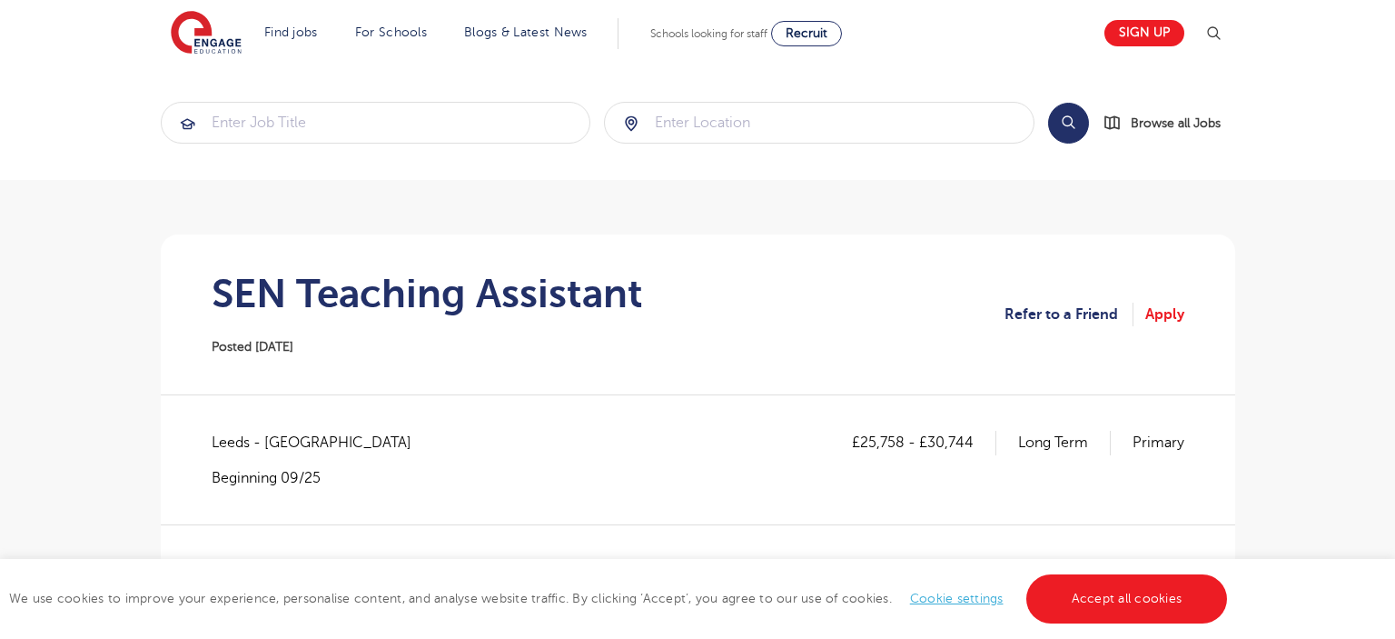 The height and width of the screenshot is (639, 1395). Describe the element at coordinates (620, 598) in the screenshot. I see `span: We use cookies to improve your experience, personalise content, and analyse website traffic. By c...` at that location.